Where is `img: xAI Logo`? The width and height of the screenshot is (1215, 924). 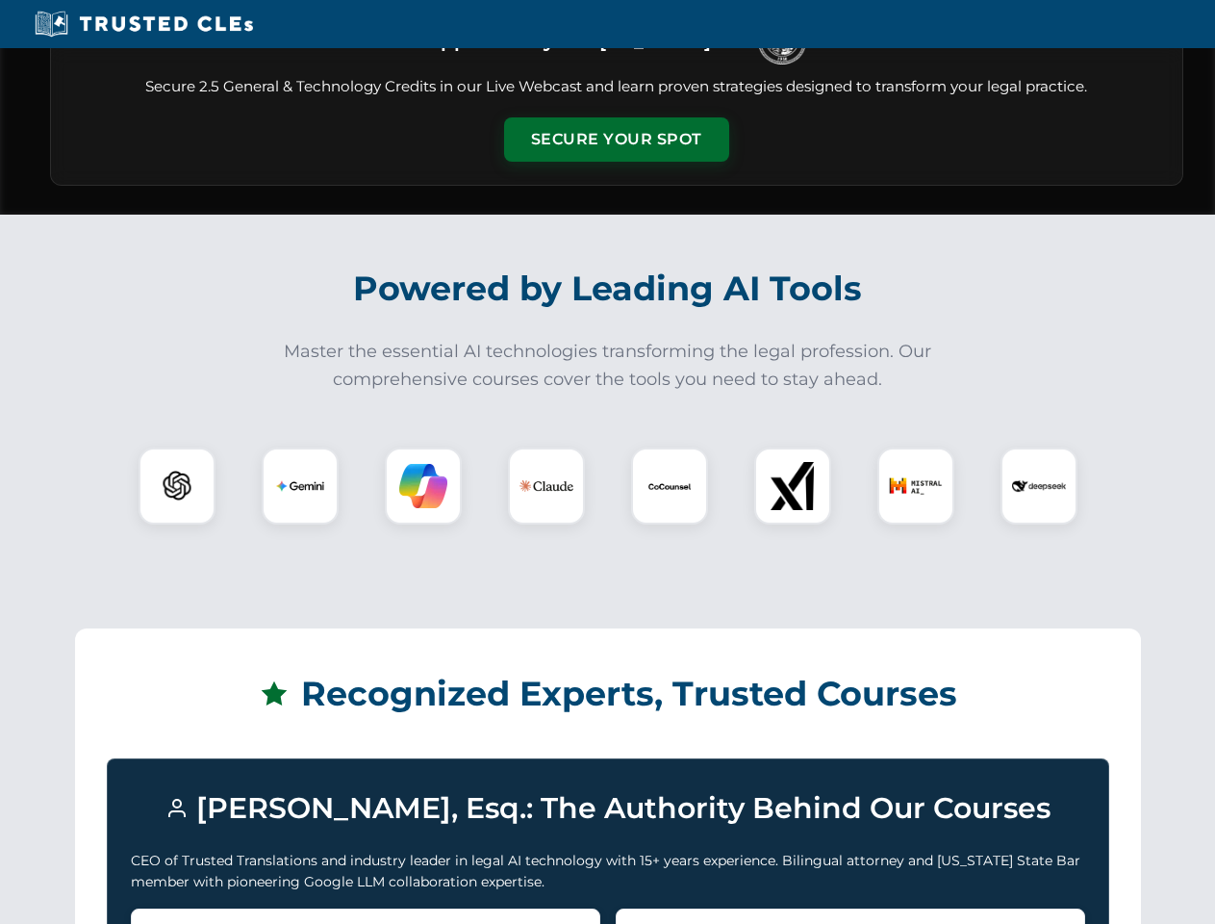 img: xAI Logo is located at coordinates (793, 486).